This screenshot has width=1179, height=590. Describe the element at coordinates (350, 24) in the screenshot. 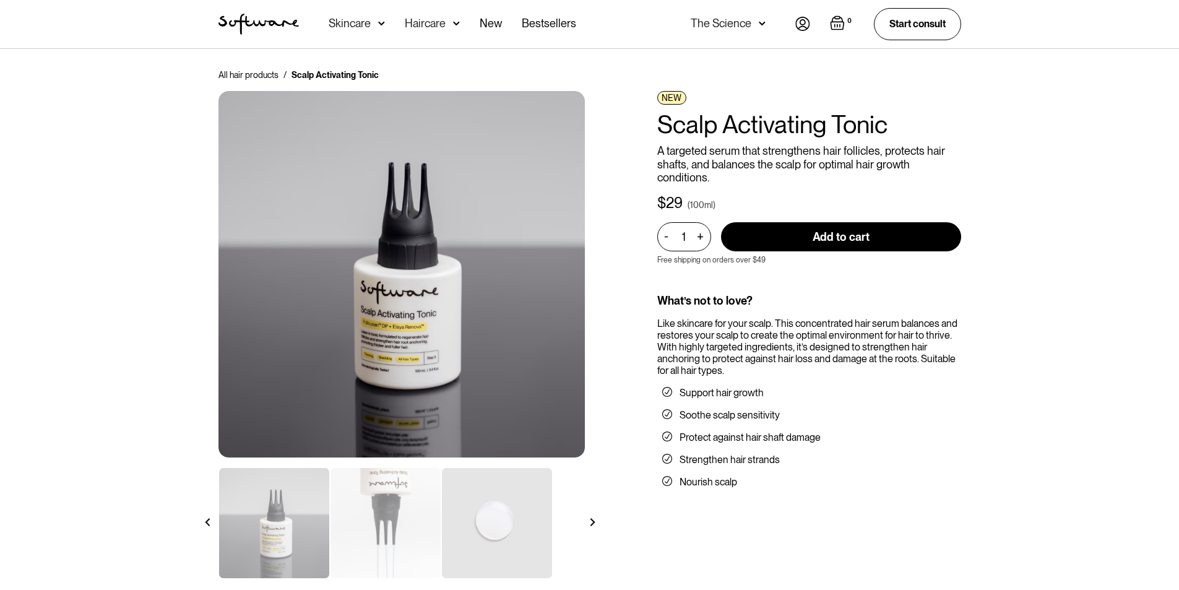

I see `div: Skincare` at that location.